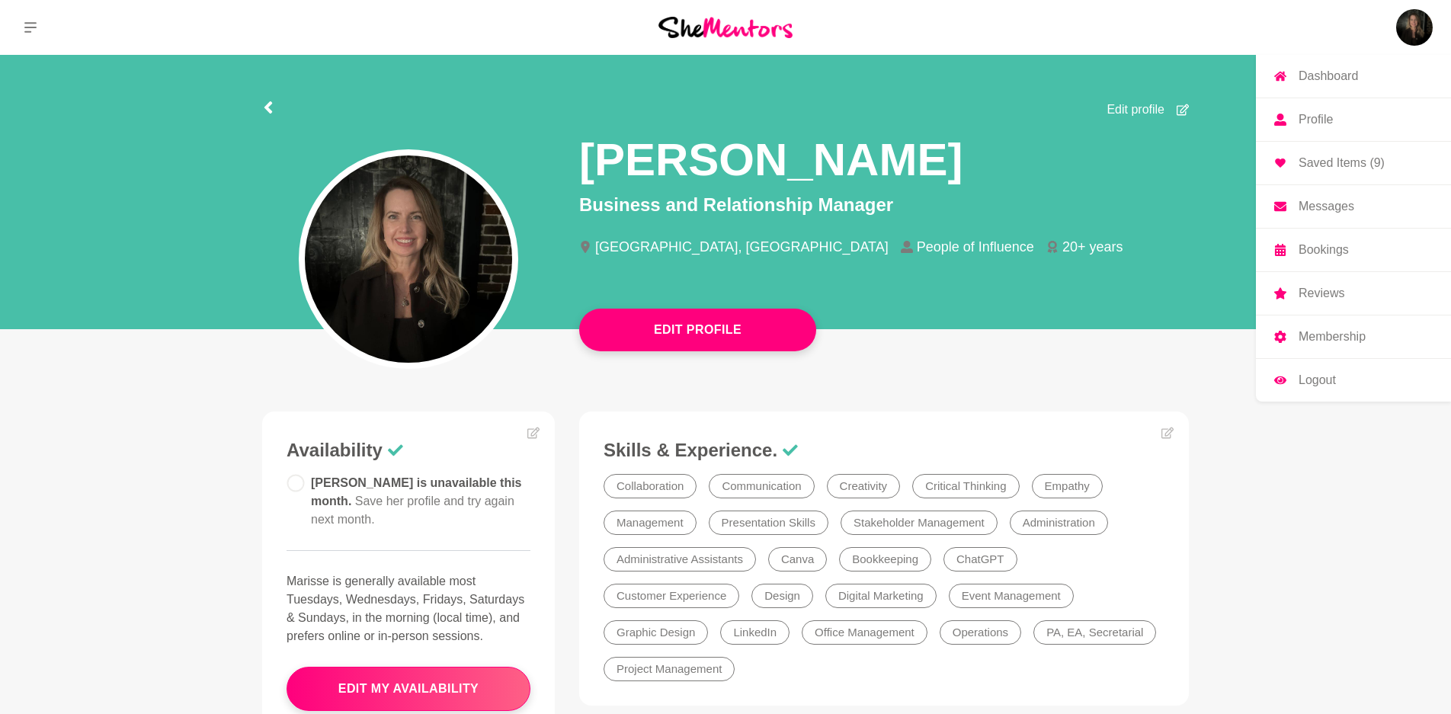  What do you see at coordinates (408, 450) in the screenshot?
I see `h3: Availability` at bounding box center [408, 450].